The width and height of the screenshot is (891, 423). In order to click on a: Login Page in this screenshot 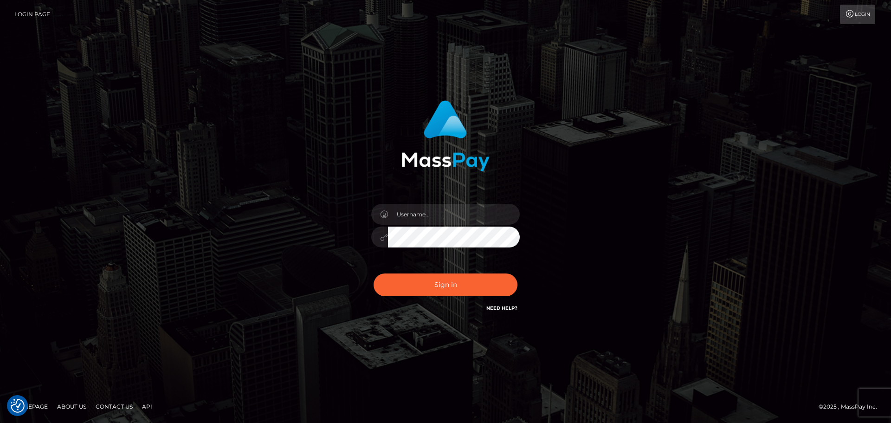, I will do `click(32, 14)`.